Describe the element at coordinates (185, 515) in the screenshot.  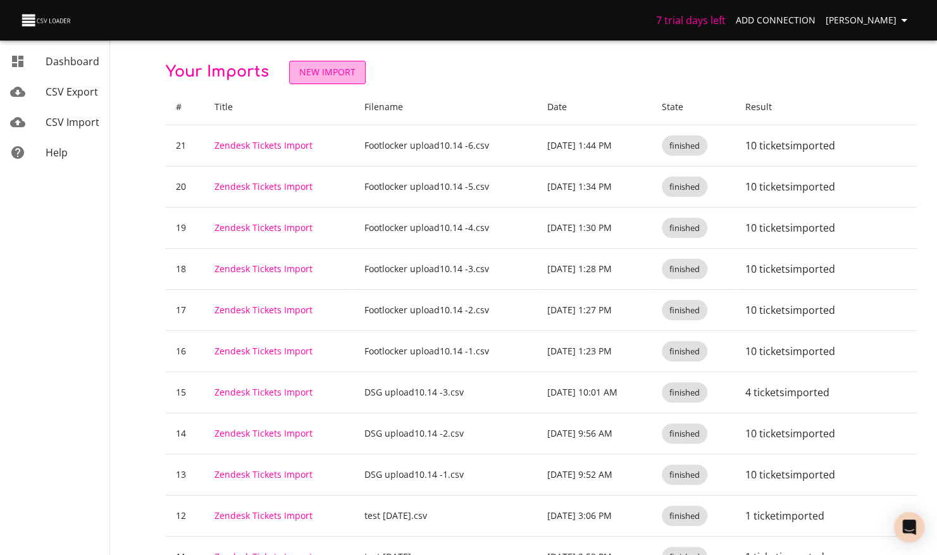
I see `td: 12` at that location.